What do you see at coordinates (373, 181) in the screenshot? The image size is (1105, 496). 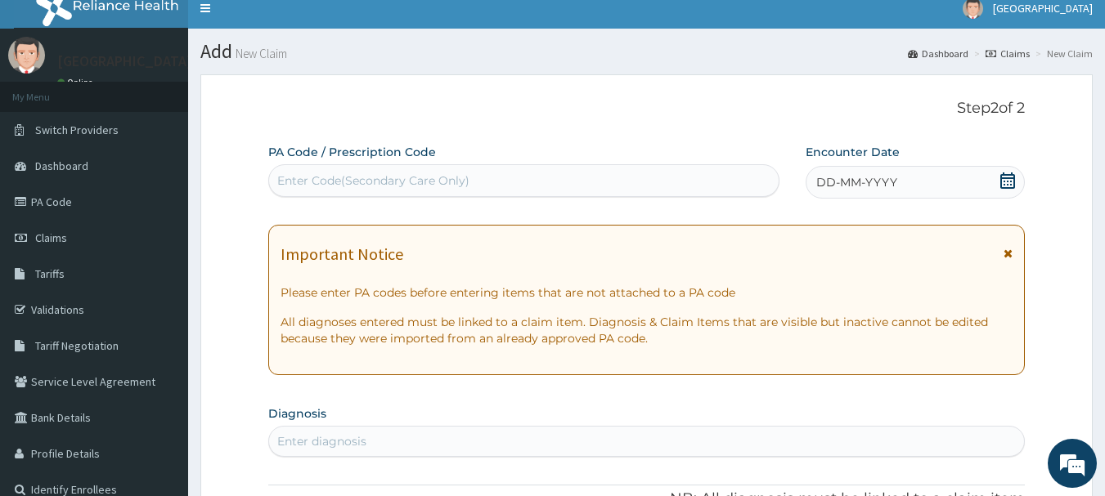 I see `div: Enter Code(Secondary Care Only)` at bounding box center [373, 181].